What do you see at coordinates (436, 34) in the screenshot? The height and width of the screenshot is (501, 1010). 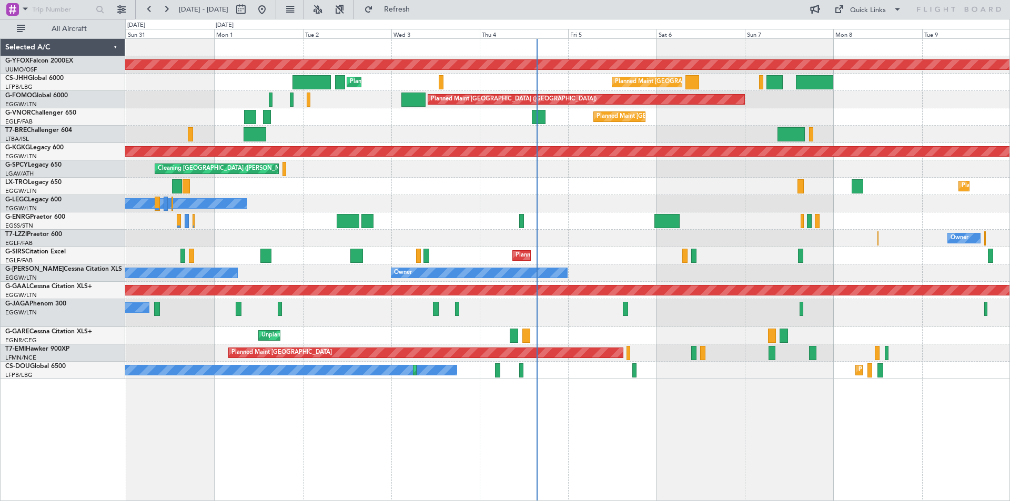 I see `div: Wed 3` at bounding box center [436, 34].